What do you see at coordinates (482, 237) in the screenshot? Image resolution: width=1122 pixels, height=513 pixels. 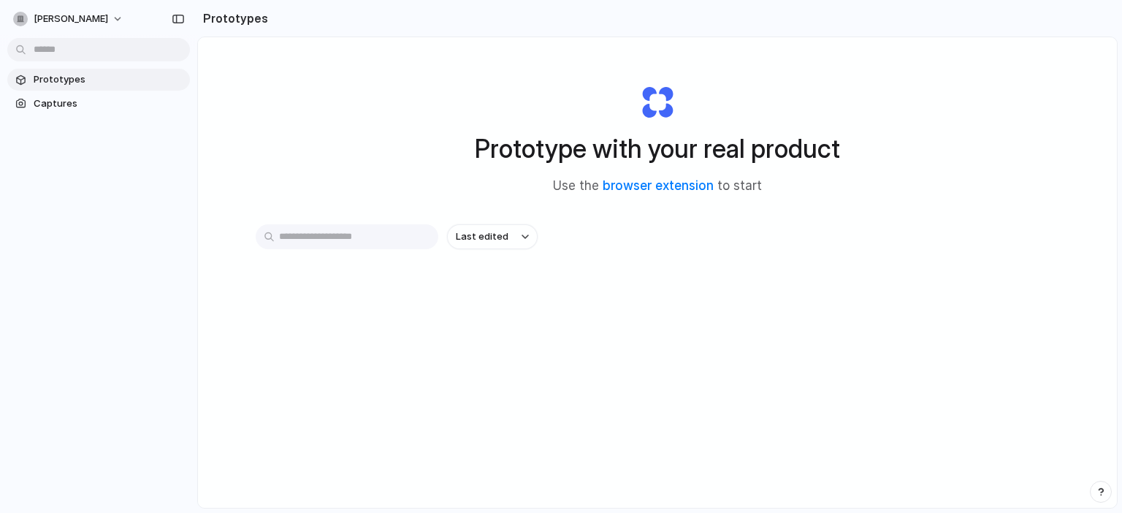 I see `span: Last edited` at bounding box center [482, 237].